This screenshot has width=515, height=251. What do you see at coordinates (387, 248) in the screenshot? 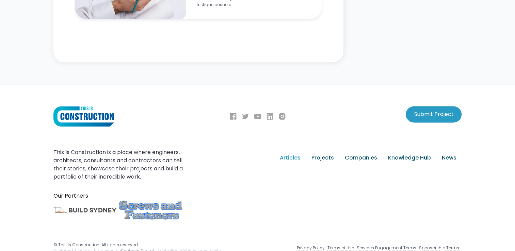
I see `a: Services Engagement Terms` at bounding box center [387, 248].